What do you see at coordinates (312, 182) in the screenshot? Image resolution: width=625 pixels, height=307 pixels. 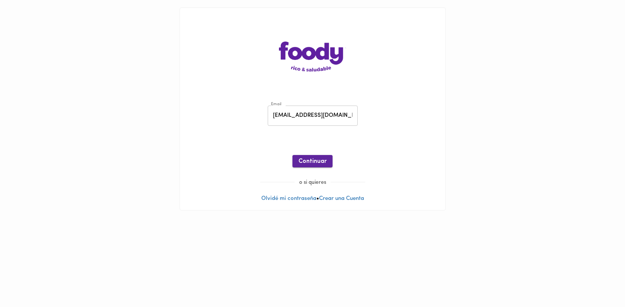 I see `span: o si quieres` at bounding box center [312, 182].